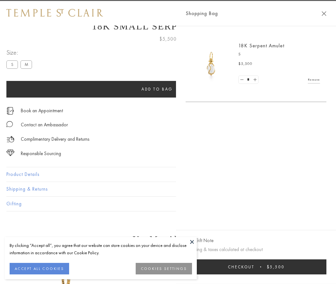 The image size is (336, 284). What do you see at coordinates (10, 153) in the screenshot?
I see `img: icon_sourcing.svg` at bounding box center [10, 153].